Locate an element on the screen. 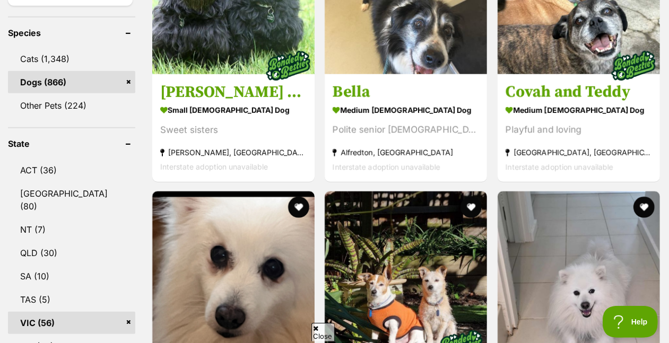 This screenshot has height=343, width=669. div: Sweet sisters is located at coordinates (234, 130).